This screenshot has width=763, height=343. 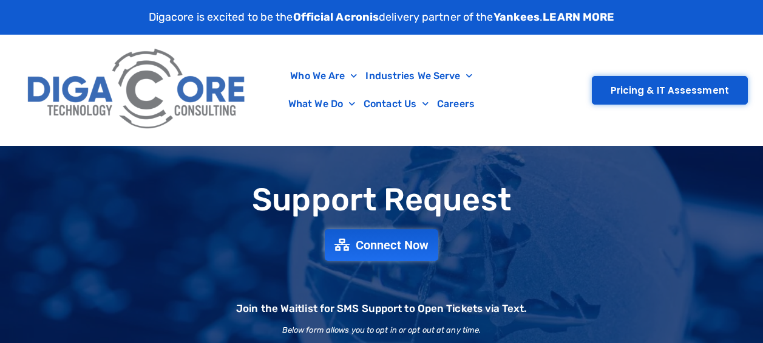 I want to click on strong: Yankees, so click(x=517, y=17).